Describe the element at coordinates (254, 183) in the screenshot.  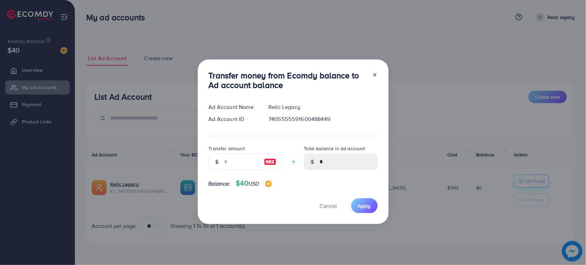
I see `h4: $40` at that location.